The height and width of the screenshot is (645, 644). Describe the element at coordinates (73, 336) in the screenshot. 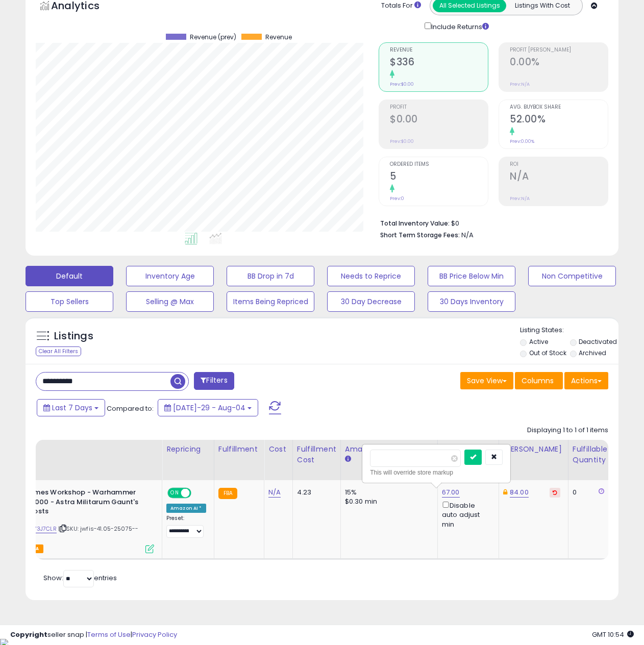

I see `h5: Listings` at that location.